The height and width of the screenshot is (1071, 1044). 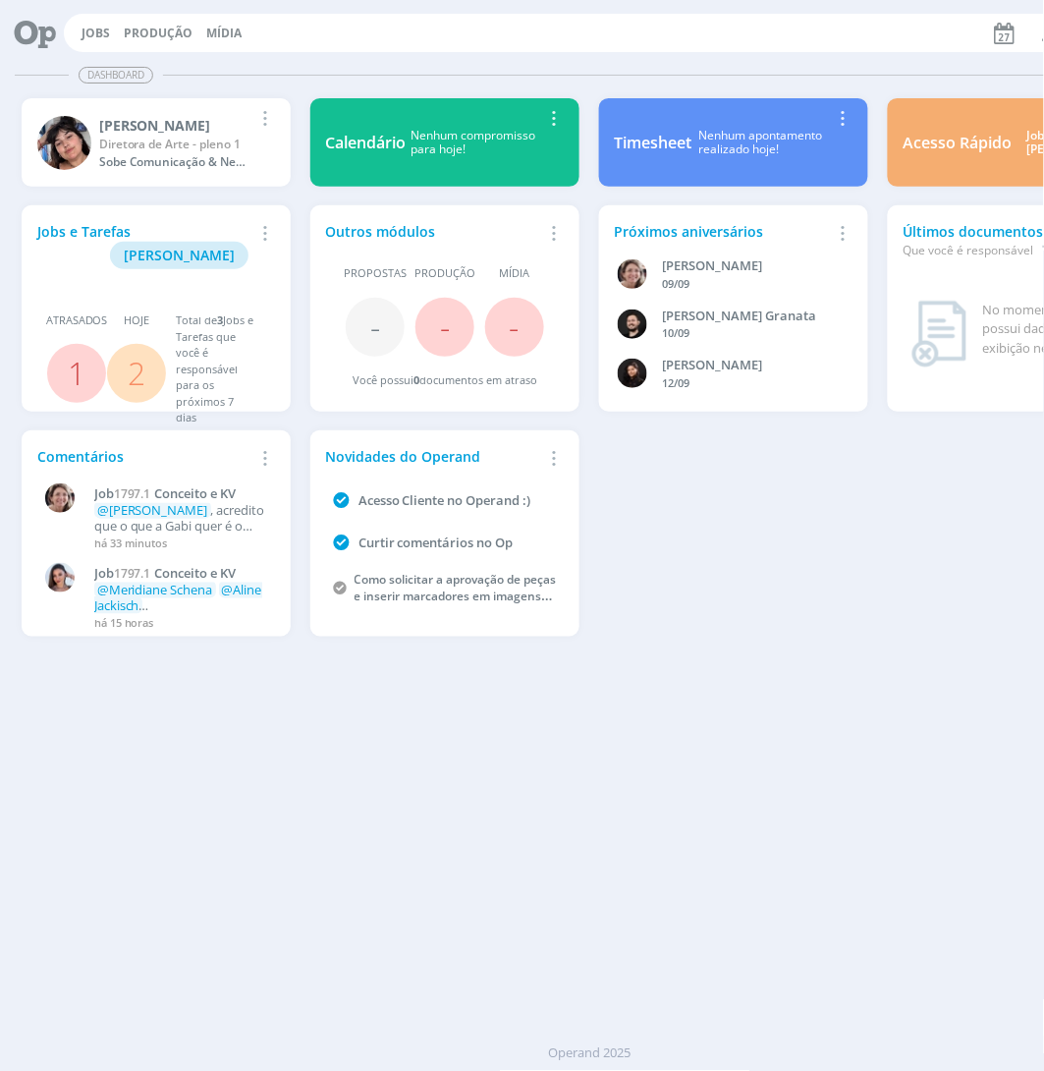 I want to click on a: TimesheetNenhum apontamentorealizado hoje!, so click(x=734, y=142).